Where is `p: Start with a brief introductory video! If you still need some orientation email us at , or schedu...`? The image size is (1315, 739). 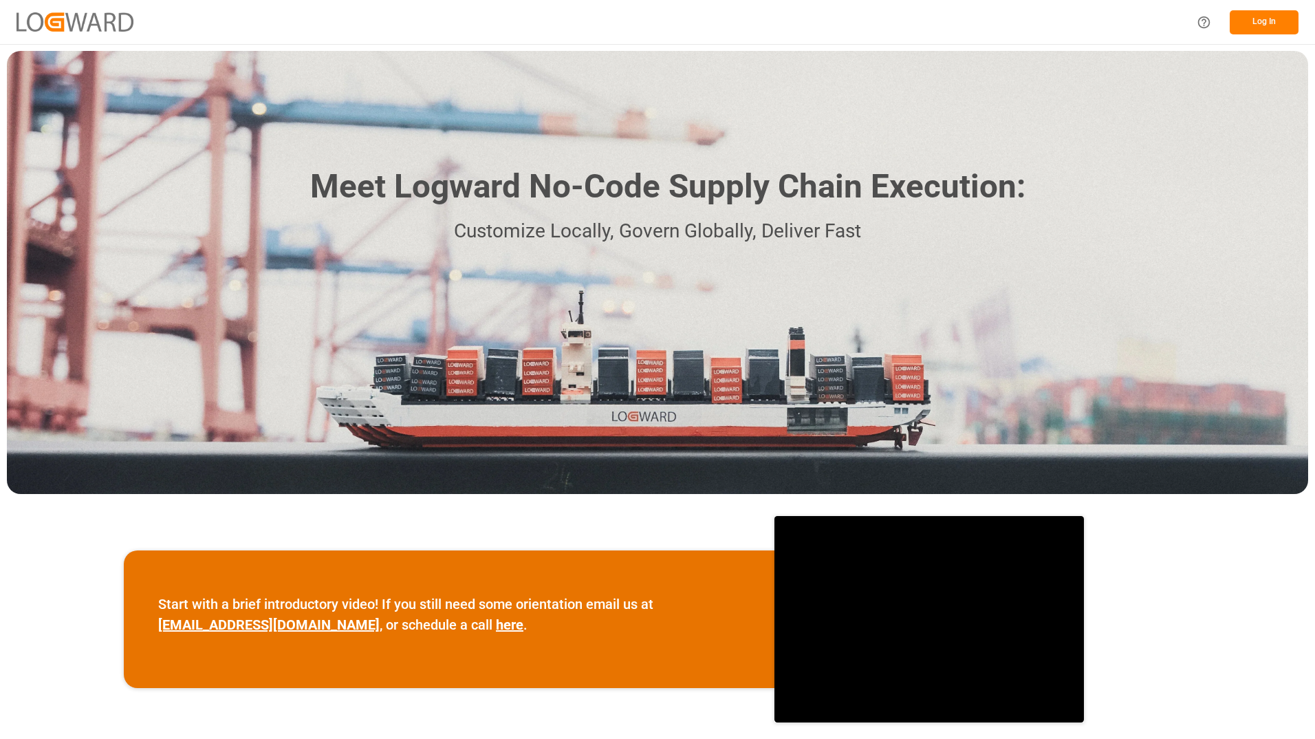
p: Start with a brief introductory video! If you still need some orientation email us at , or schedu... is located at coordinates (449, 614).